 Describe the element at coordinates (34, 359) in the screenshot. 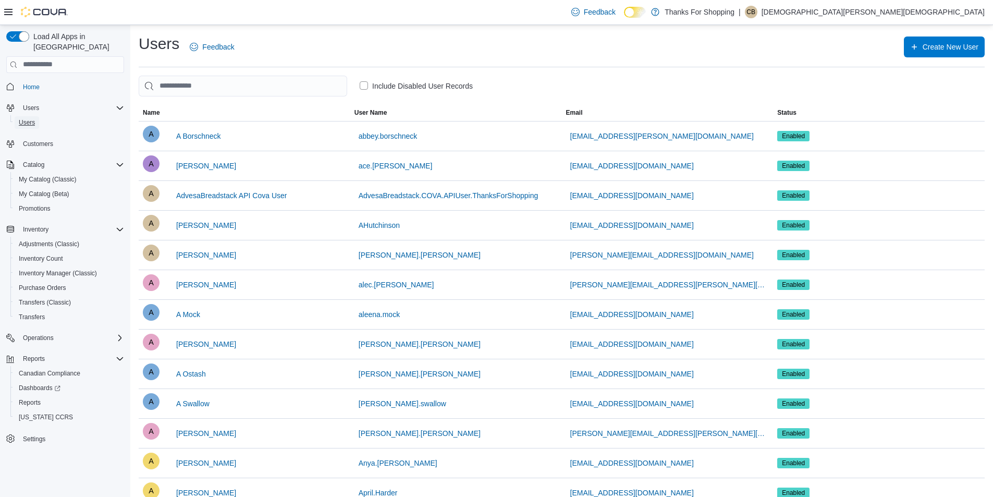

I see `button: Reports` at that location.